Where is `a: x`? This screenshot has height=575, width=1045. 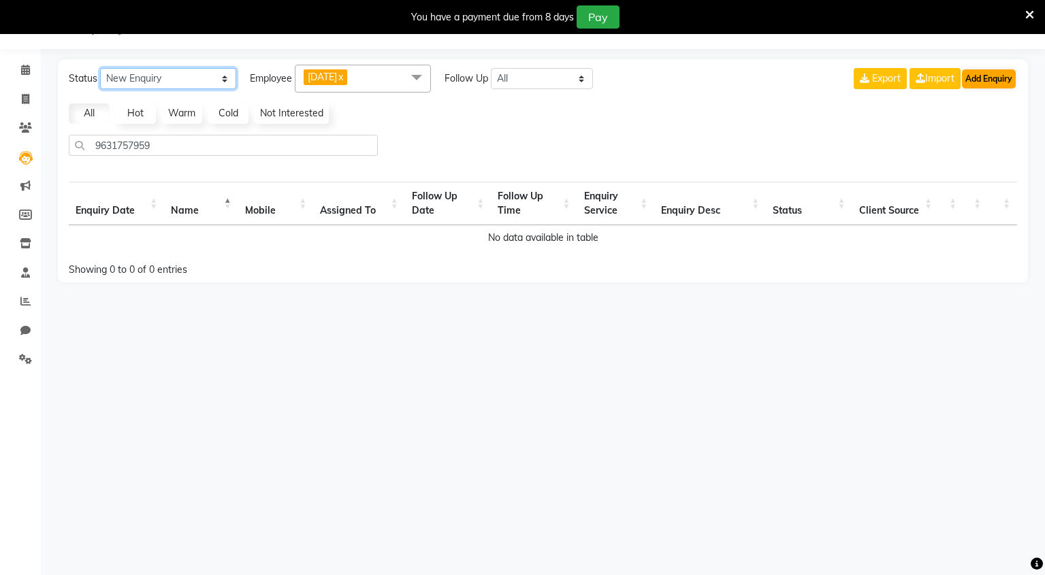 a: x is located at coordinates (340, 77).